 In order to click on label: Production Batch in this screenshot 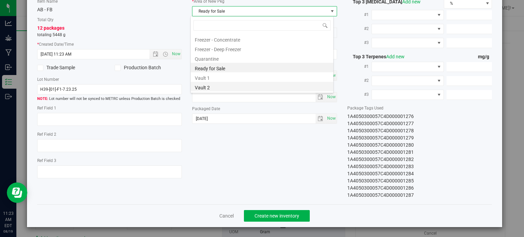, I will do `click(148, 68)`.